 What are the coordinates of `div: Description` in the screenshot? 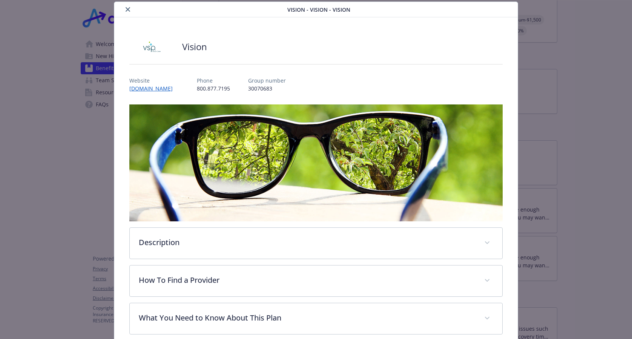 It's located at (316, 243).